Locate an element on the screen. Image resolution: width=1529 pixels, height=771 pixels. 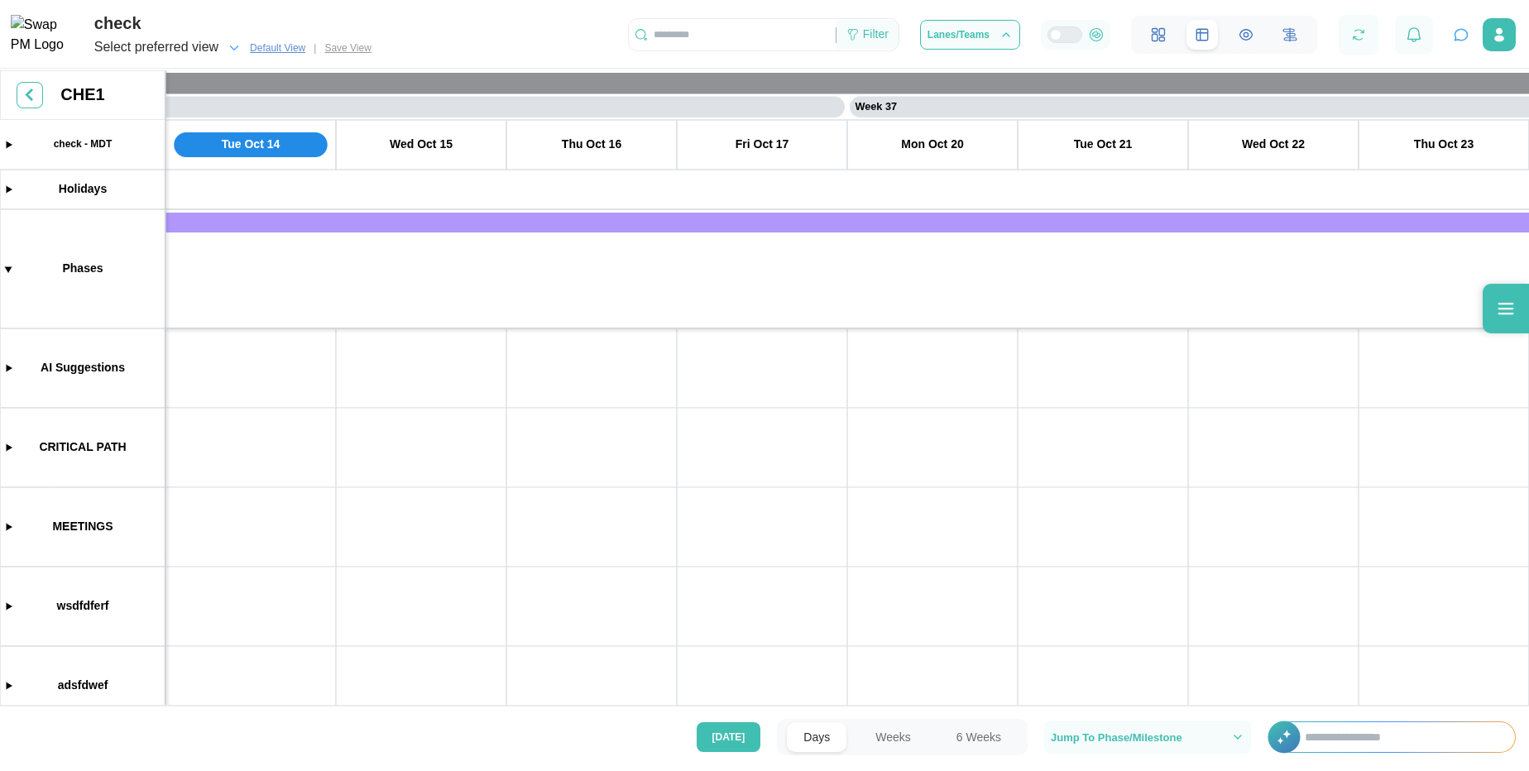
div: Select preferred view is located at coordinates (156, 47).